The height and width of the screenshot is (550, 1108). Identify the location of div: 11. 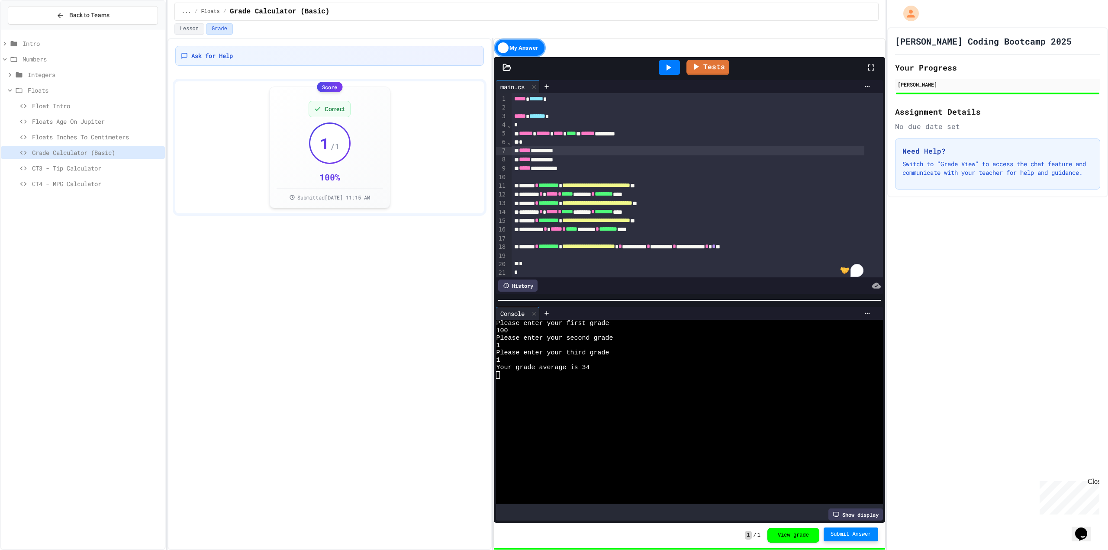
(501, 186).